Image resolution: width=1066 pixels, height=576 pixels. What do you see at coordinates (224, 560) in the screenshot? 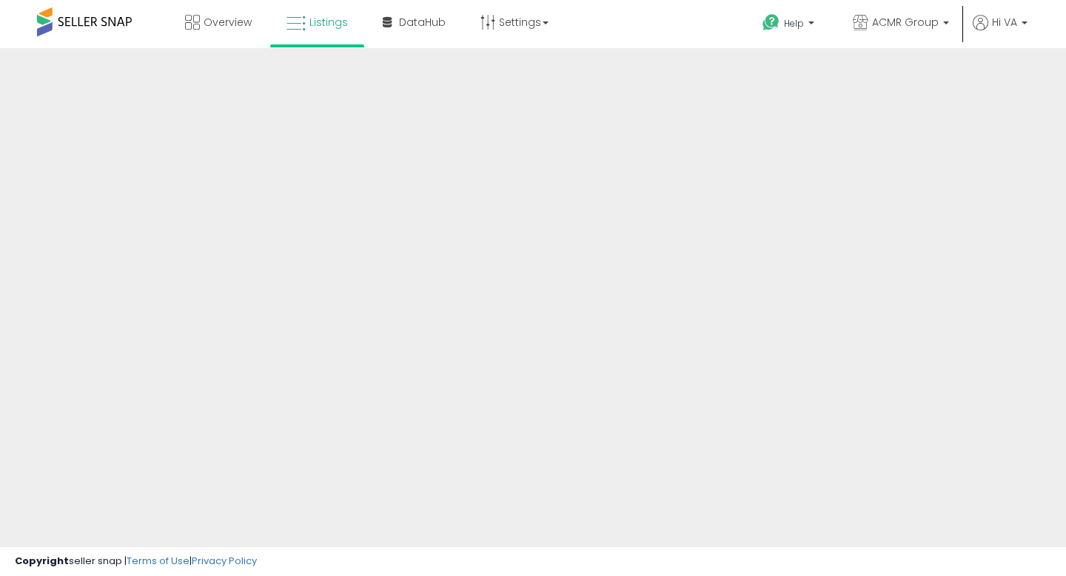
I see `a: Privacy Policy` at bounding box center [224, 560].